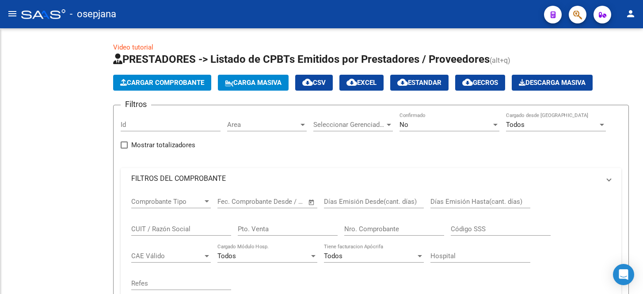  Describe the element at coordinates (235, 201) in the screenshot. I see `input: Fecha inicio` at that location.